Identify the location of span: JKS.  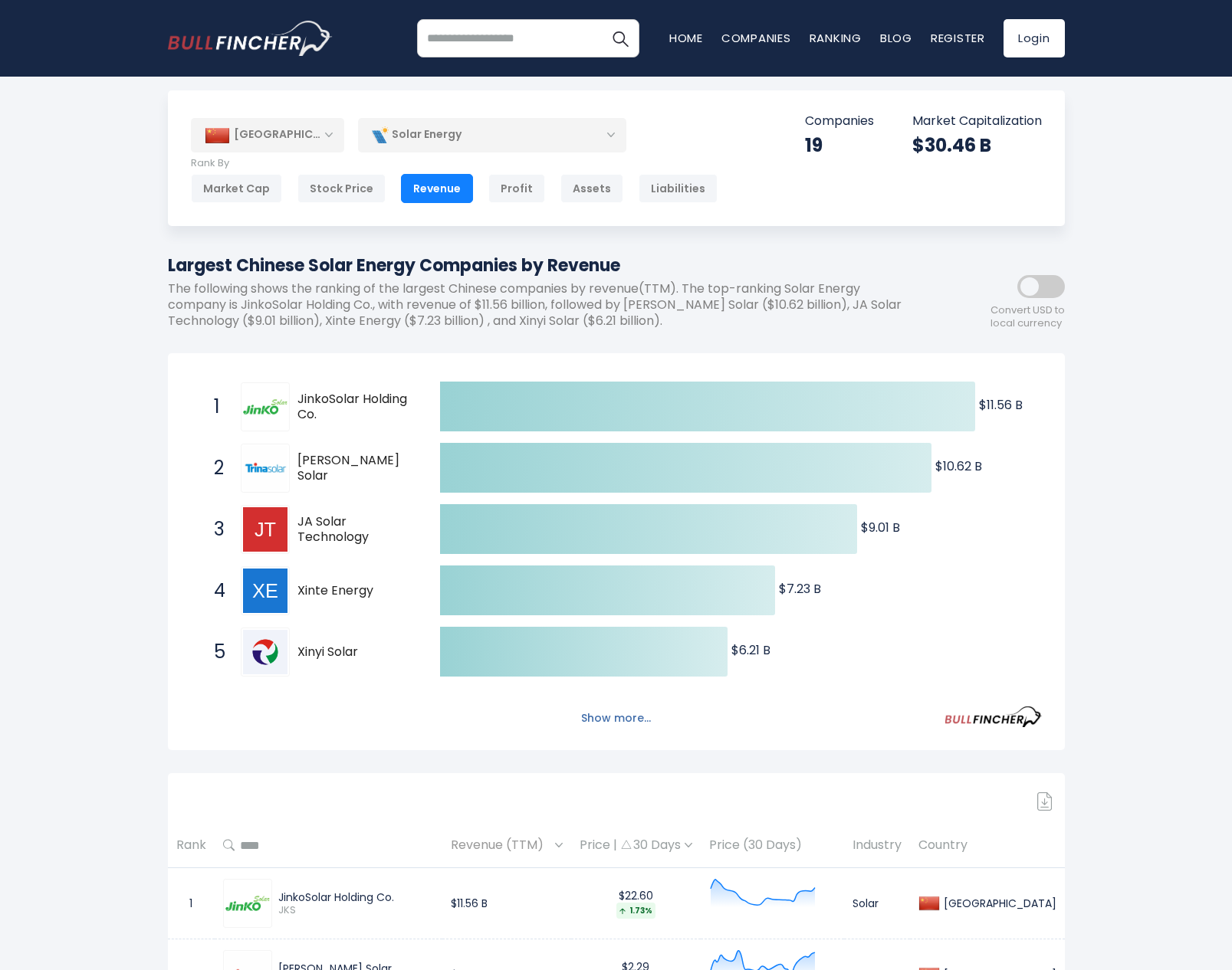
(356, 910).